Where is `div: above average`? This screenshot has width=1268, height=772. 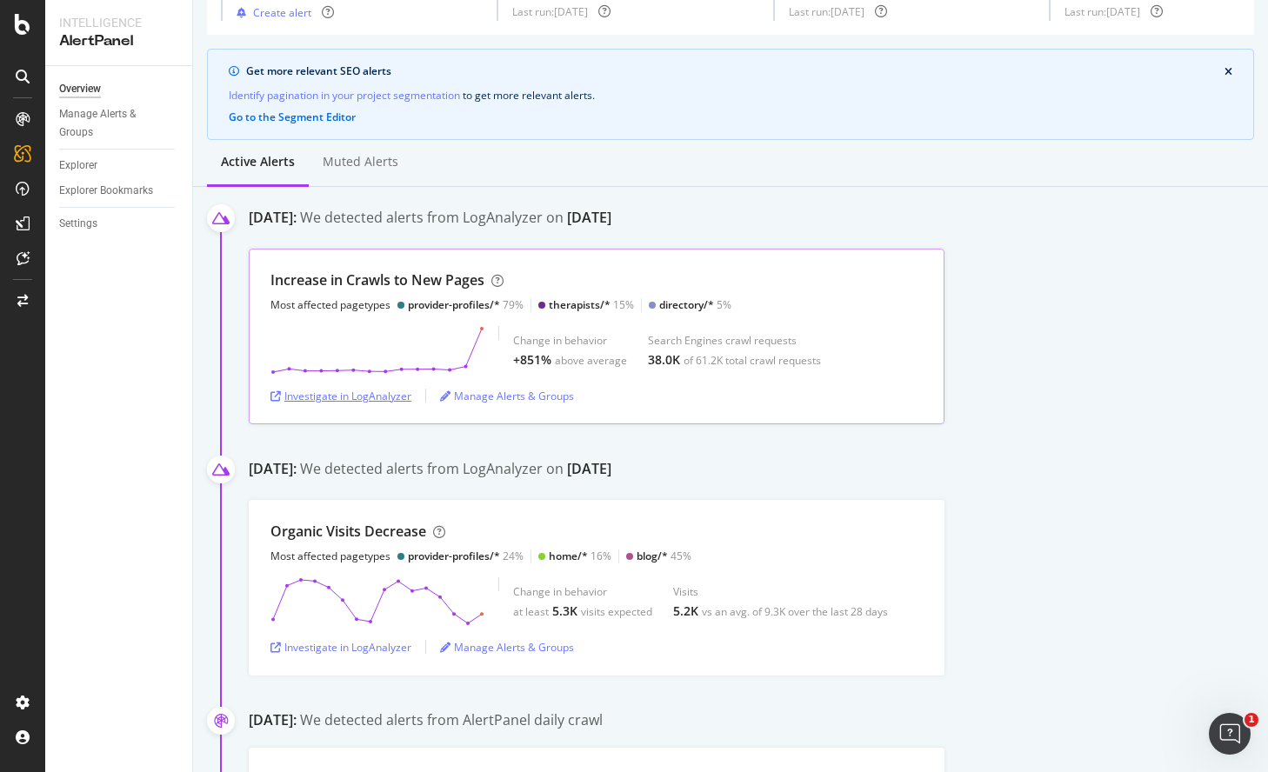 div: above average is located at coordinates (591, 360).